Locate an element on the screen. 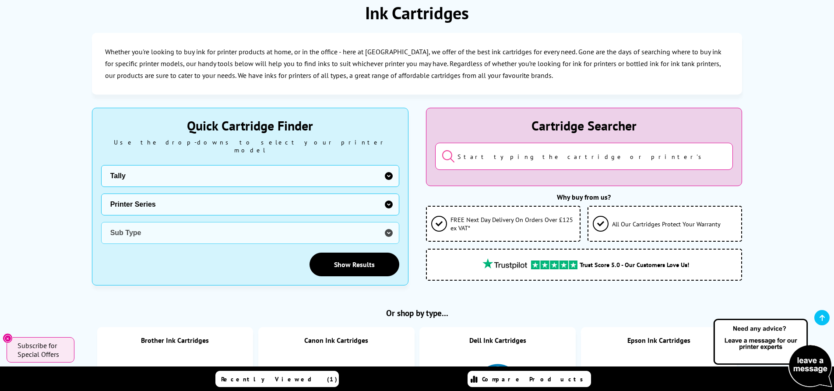  input: Start typing the cartridge or printer's name... is located at coordinates (584, 156).